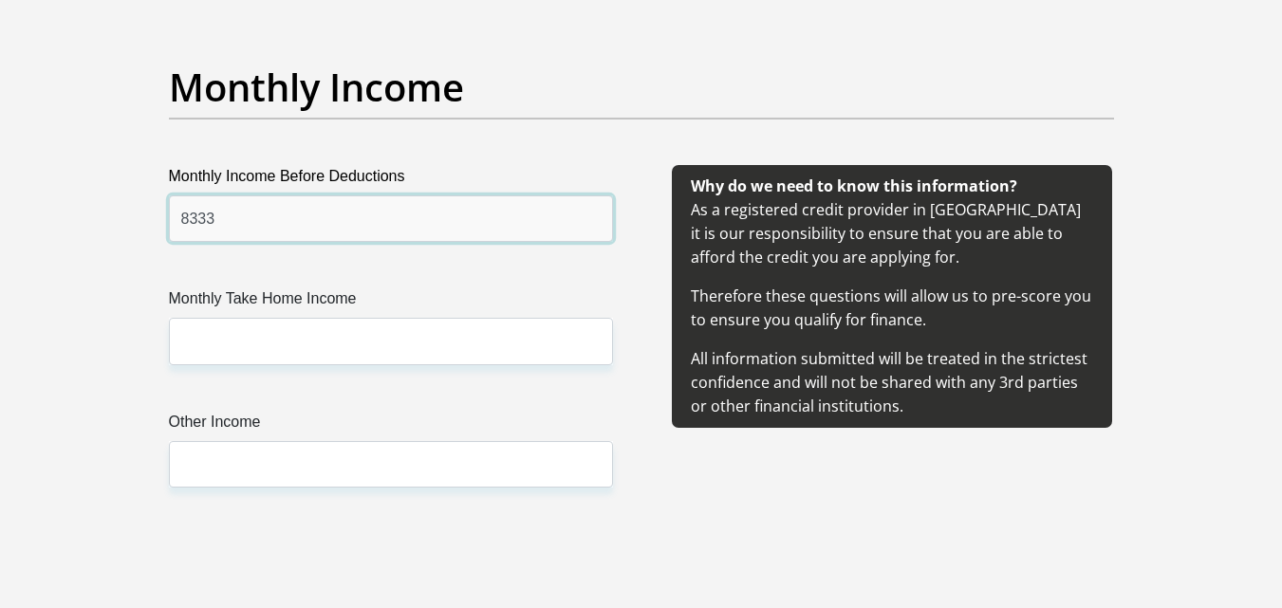 This screenshot has height=608, width=1282. I want to click on label: Monthly Take Home Income, so click(391, 303).